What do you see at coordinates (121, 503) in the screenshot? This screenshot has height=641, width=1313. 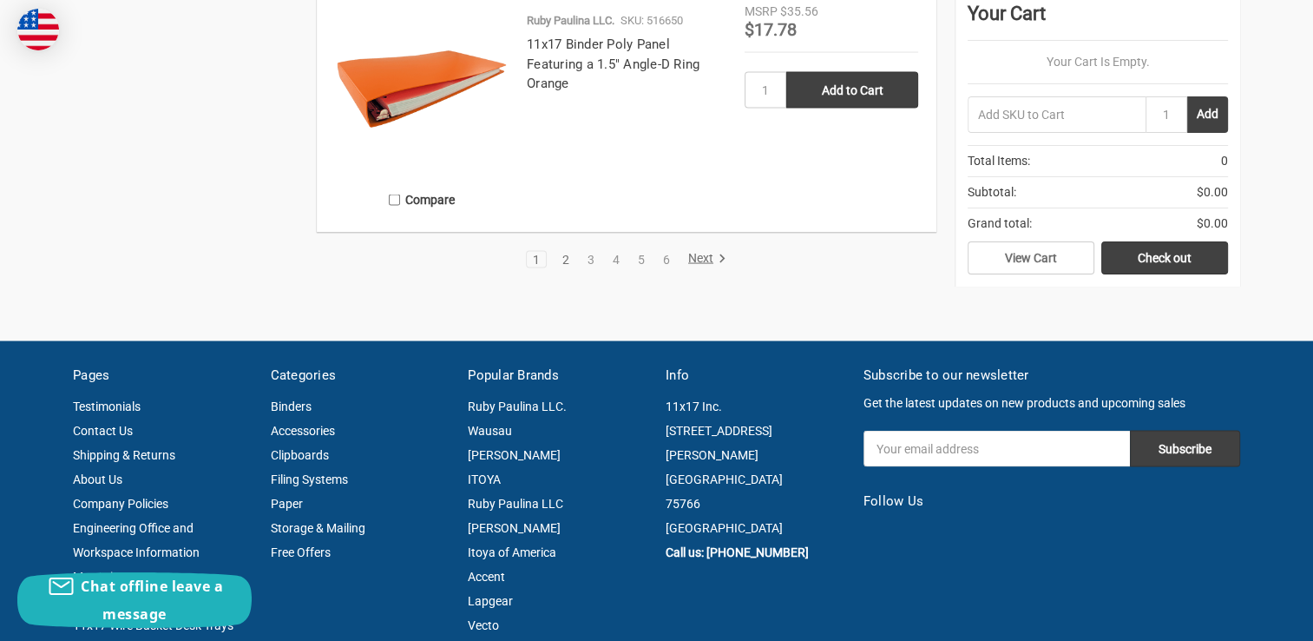 I see `a: Company Policies` at bounding box center [121, 503].